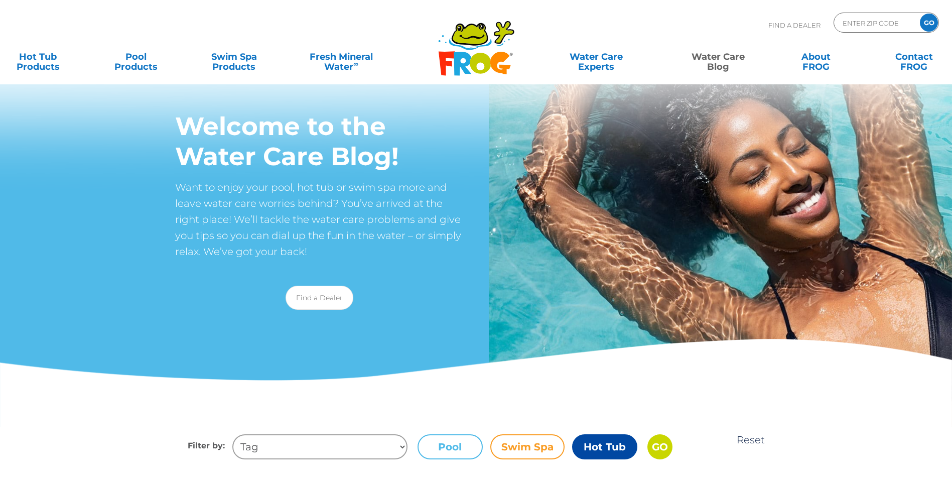 This screenshot has height=479, width=952. I want to click on p: Find A Dealer, so click(795, 25).